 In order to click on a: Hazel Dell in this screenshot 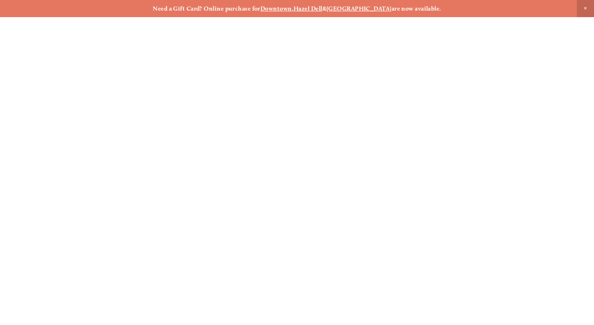, I will do `click(308, 9)`.